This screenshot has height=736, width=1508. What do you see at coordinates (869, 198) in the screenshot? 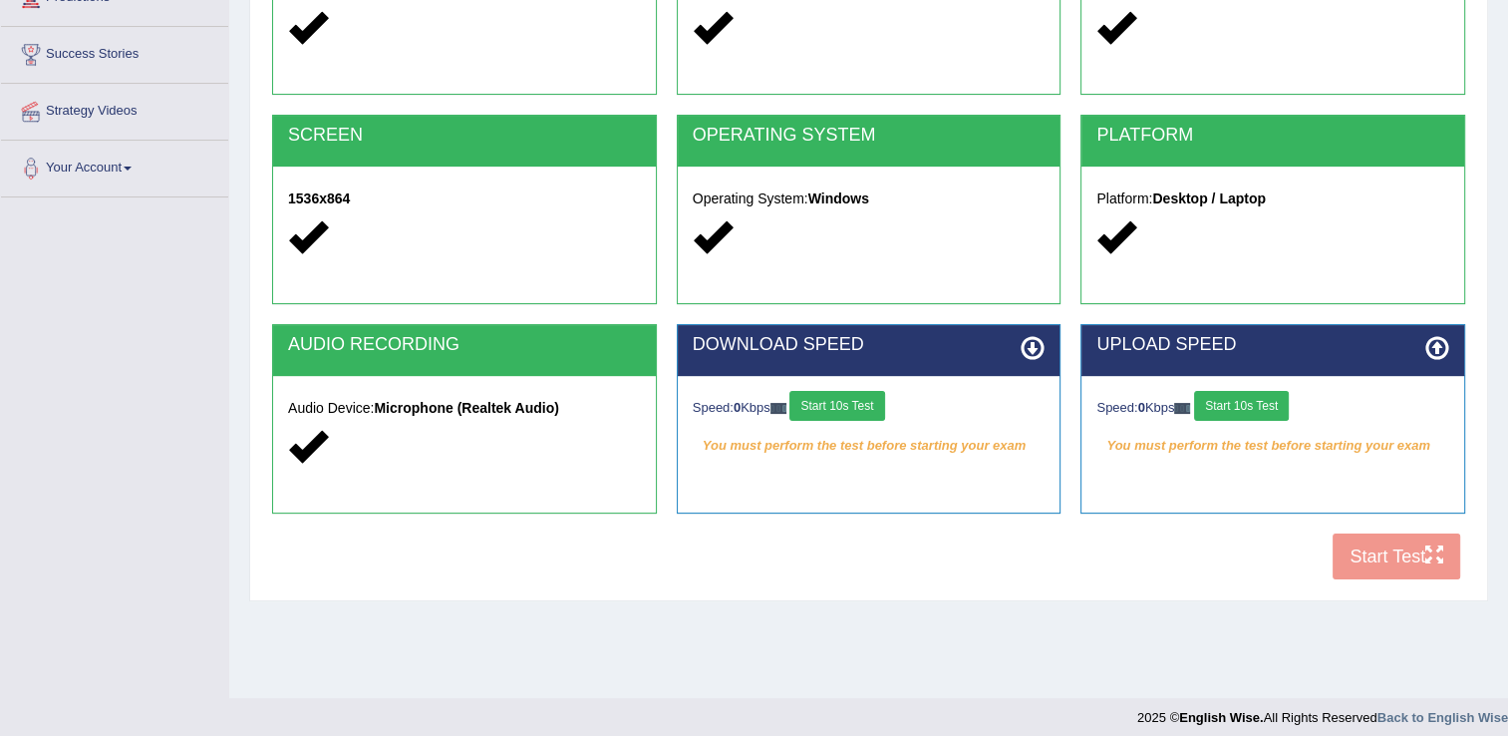
I see `h5: Operating System:` at bounding box center [869, 198].